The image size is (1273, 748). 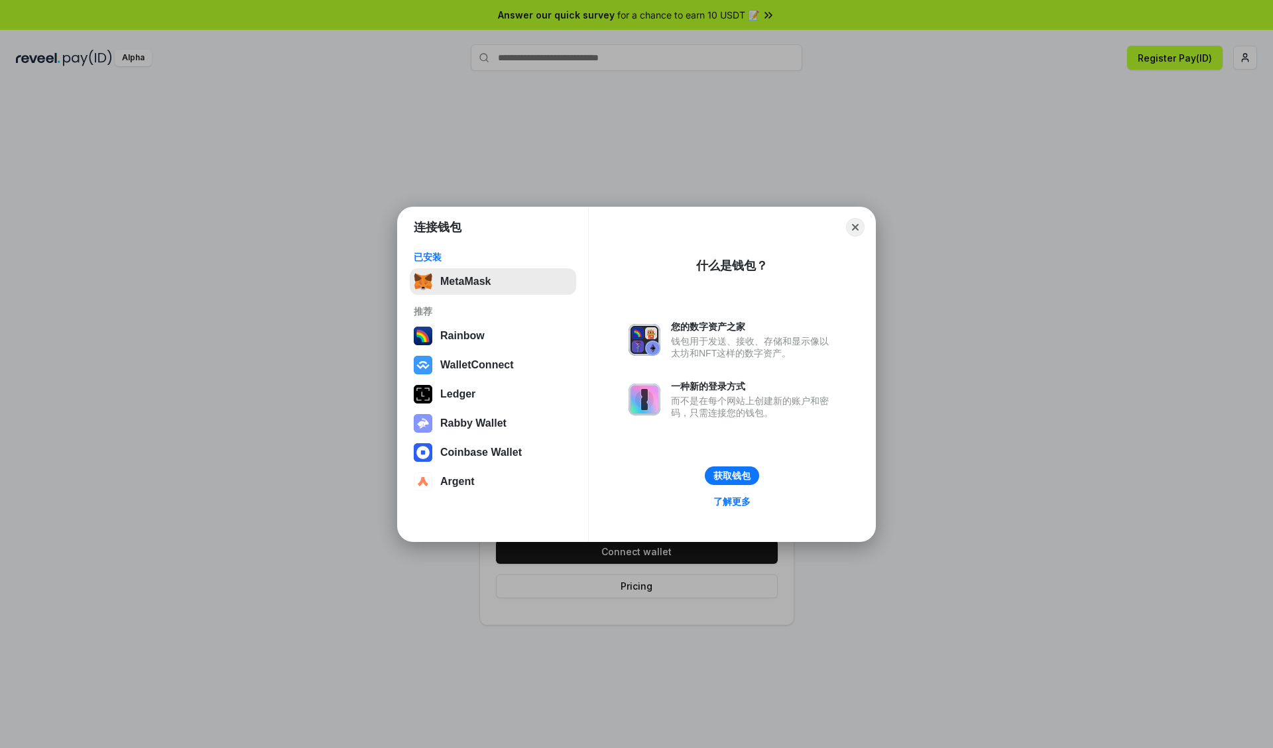 I want to click on img: svg+xml,%3Csvg%20fill%3D%22none%22%20height%3D%2233%22%20viewBox%3D%220%200%2035%2033%22%20width%..., so click(x=423, y=282).